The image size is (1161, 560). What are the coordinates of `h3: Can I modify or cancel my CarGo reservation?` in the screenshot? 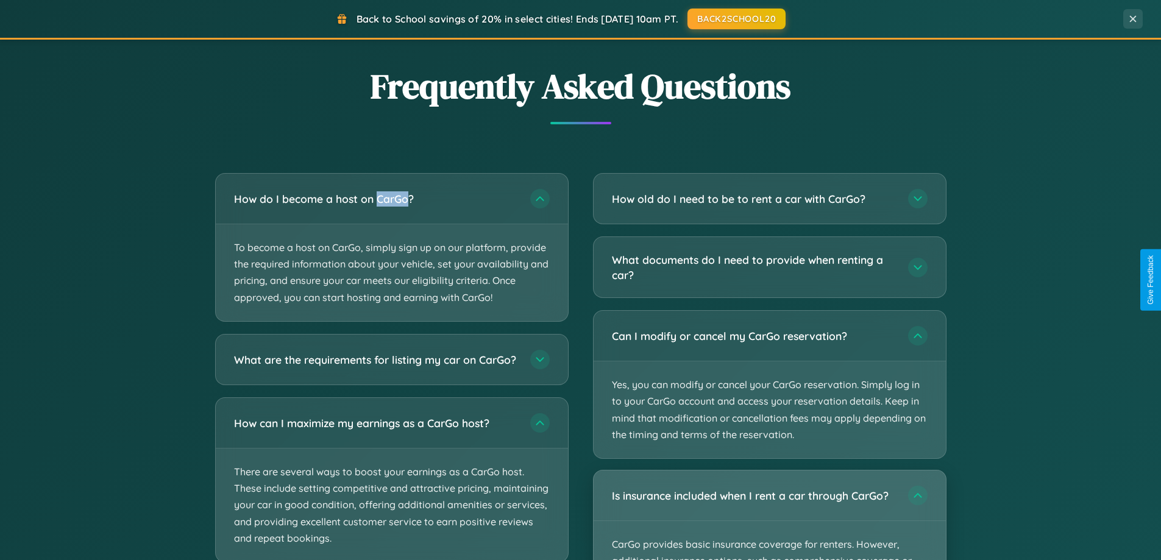 It's located at (754, 336).